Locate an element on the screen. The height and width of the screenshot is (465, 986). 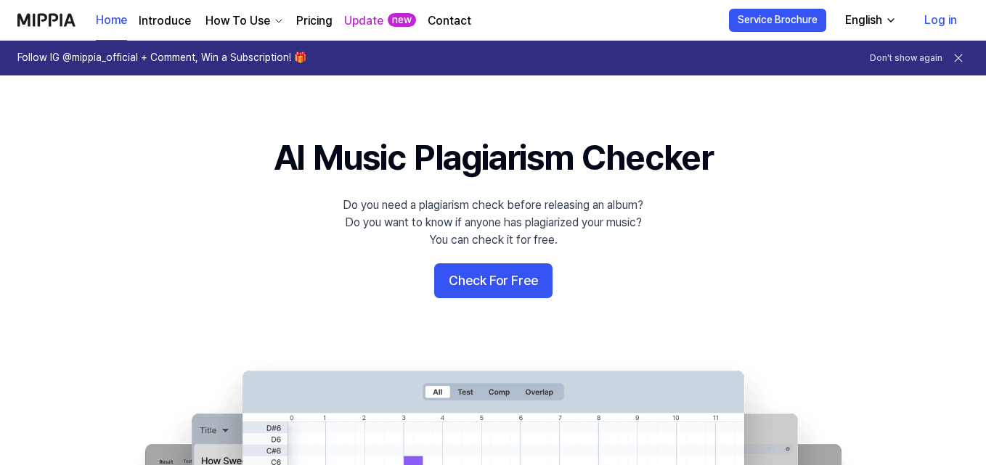
div: English is located at coordinates (863, 20).